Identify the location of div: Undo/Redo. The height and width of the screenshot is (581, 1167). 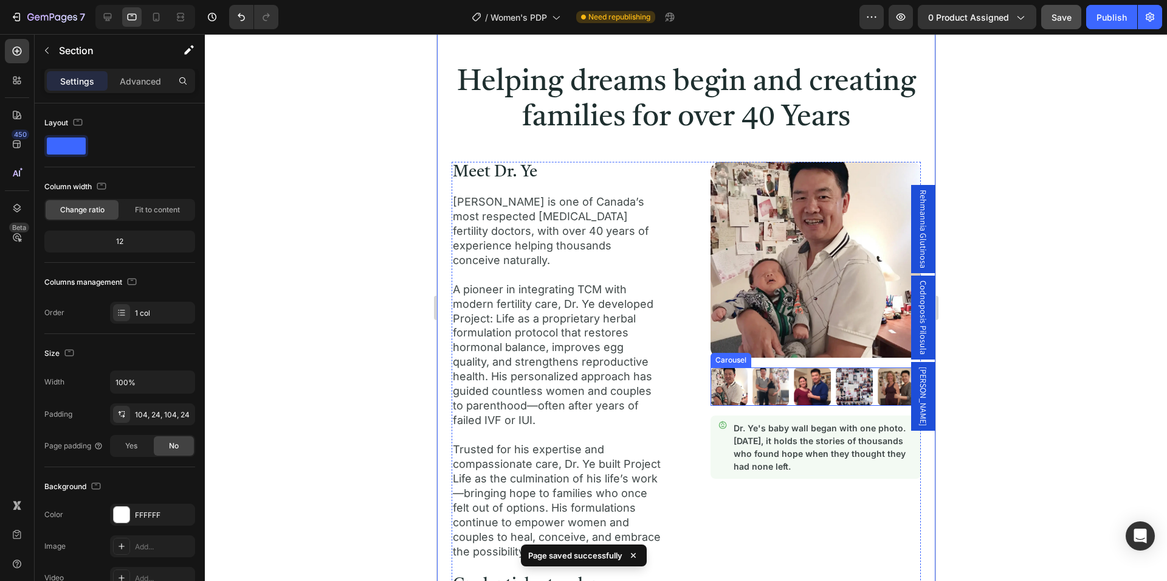
(254, 17).